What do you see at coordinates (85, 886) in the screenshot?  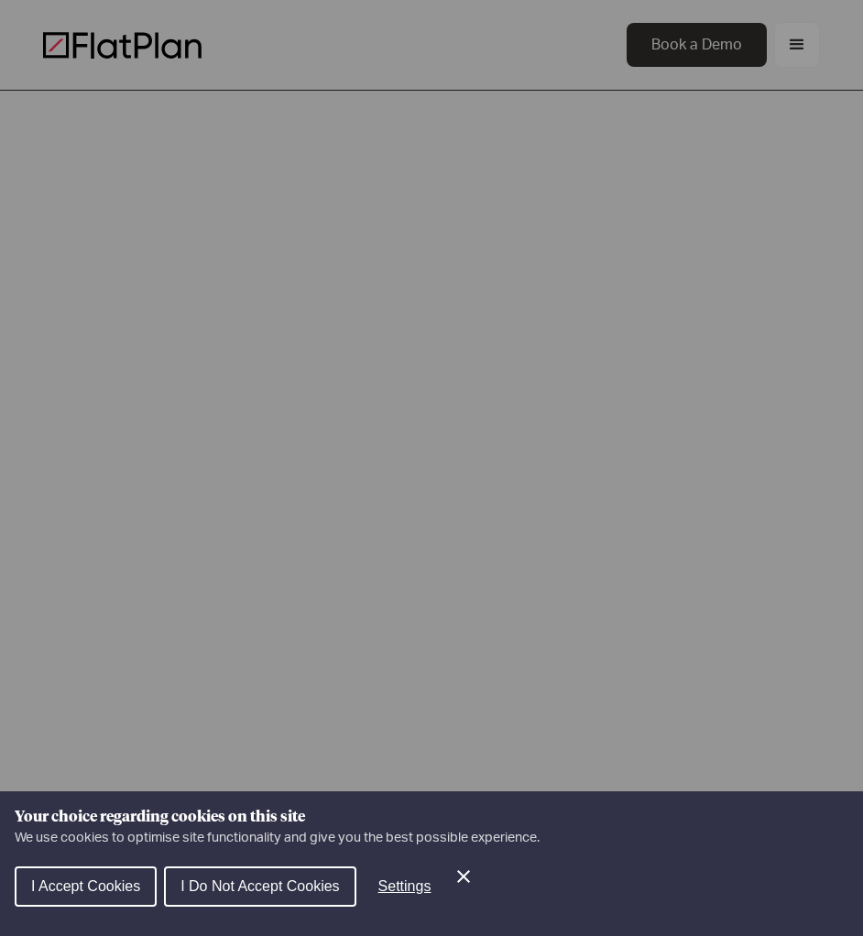 I see `span: I Accept Cookies` at bounding box center [85, 886].